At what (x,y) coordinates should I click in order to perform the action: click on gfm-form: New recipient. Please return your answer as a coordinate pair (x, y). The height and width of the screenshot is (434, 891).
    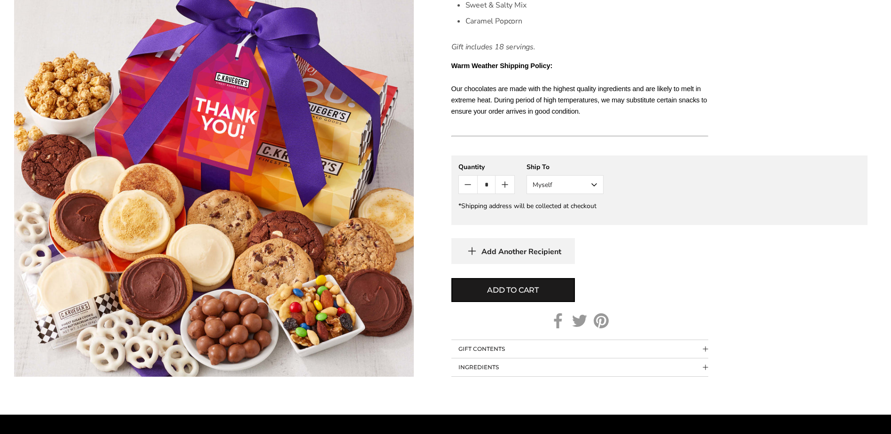
    Looking at the image, I should click on (660, 190).